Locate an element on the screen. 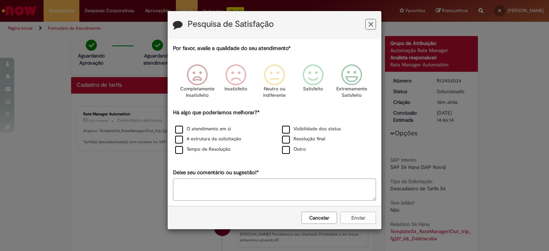  label: Pesquisa de Satisfação is located at coordinates (230, 24).